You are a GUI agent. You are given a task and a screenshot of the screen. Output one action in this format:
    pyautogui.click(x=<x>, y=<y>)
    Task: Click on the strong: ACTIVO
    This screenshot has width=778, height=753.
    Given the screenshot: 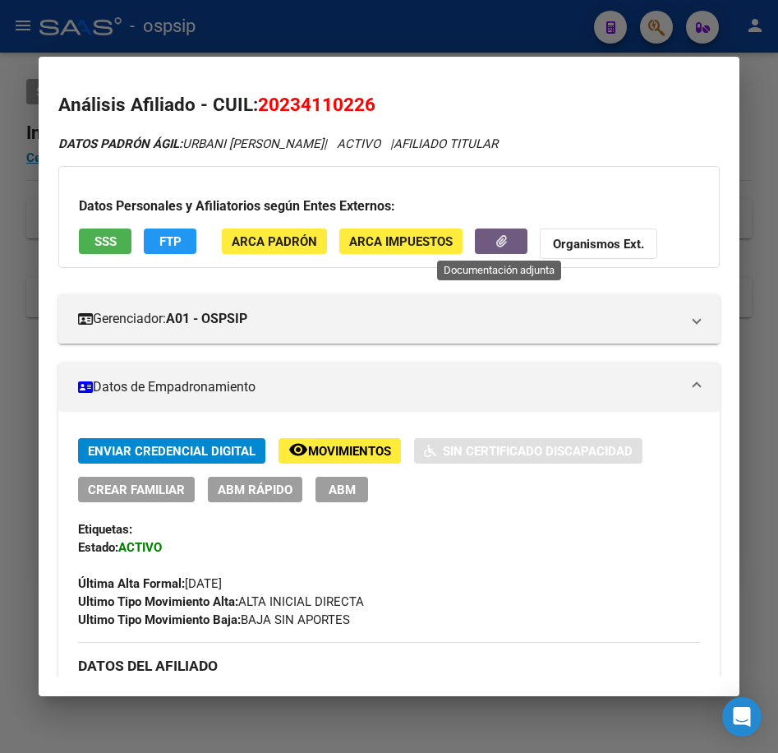 What is the action you would take?
    pyautogui.click(x=140, y=547)
    